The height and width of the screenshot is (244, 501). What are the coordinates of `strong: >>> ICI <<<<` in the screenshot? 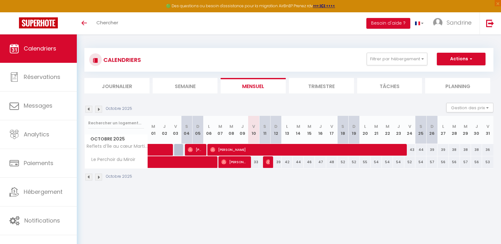 It's located at (324, 6).